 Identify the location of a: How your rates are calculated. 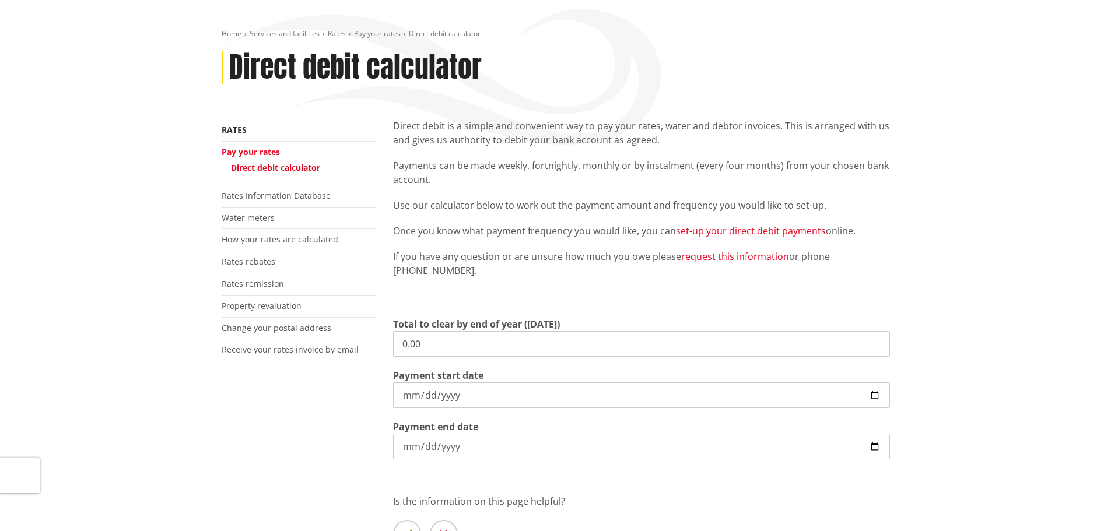
(280, 239).